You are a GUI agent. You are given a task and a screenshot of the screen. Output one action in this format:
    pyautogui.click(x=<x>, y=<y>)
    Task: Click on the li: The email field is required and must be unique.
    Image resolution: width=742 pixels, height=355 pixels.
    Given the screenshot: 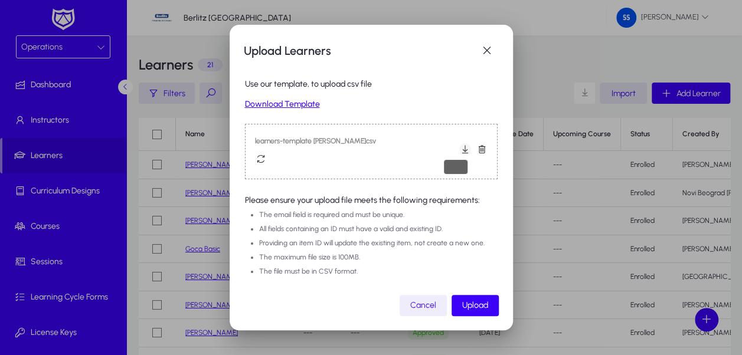 What is the action you would take?
    pyautogui.click(x=378, y=215)
    